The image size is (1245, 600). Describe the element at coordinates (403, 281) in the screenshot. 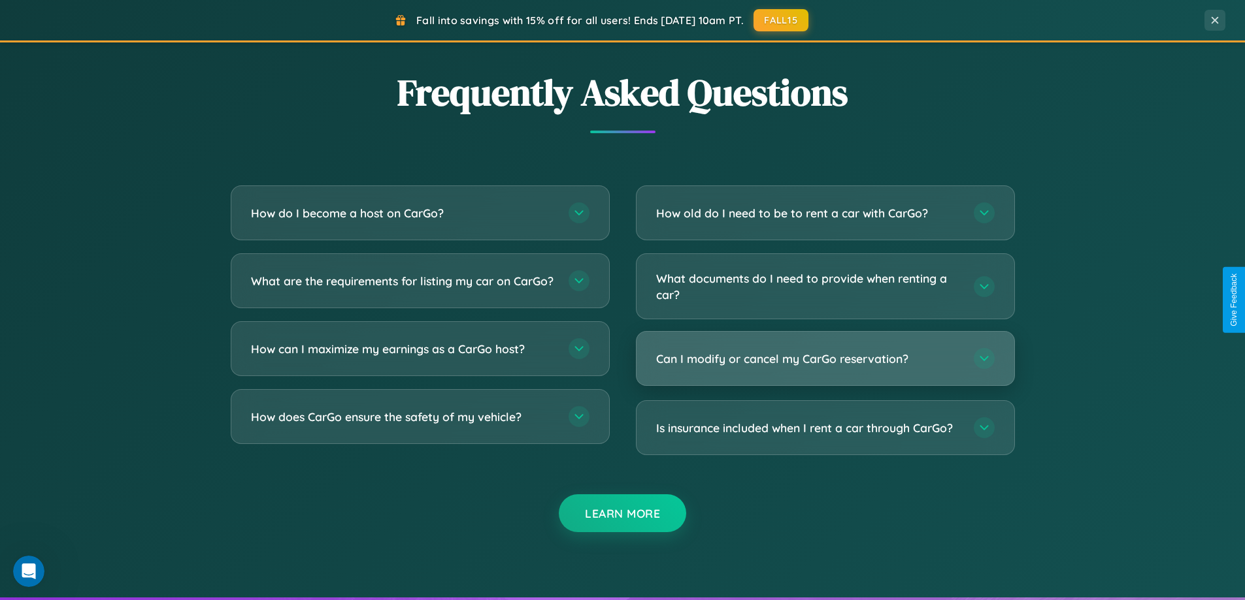

I see `h3: What are the requirements for listing my car on CarGo?` at that location.